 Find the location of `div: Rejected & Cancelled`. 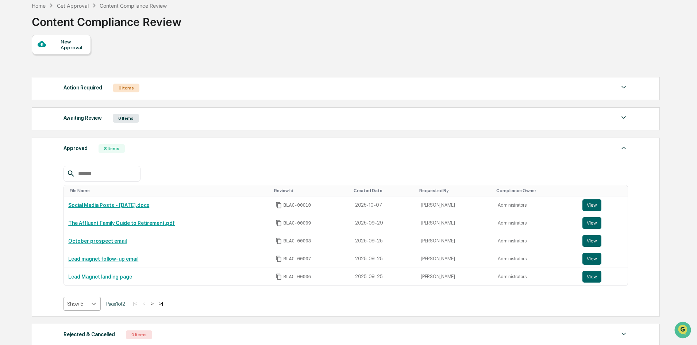

div: Rejected & Cancelled is located at coordinates (89, 334).